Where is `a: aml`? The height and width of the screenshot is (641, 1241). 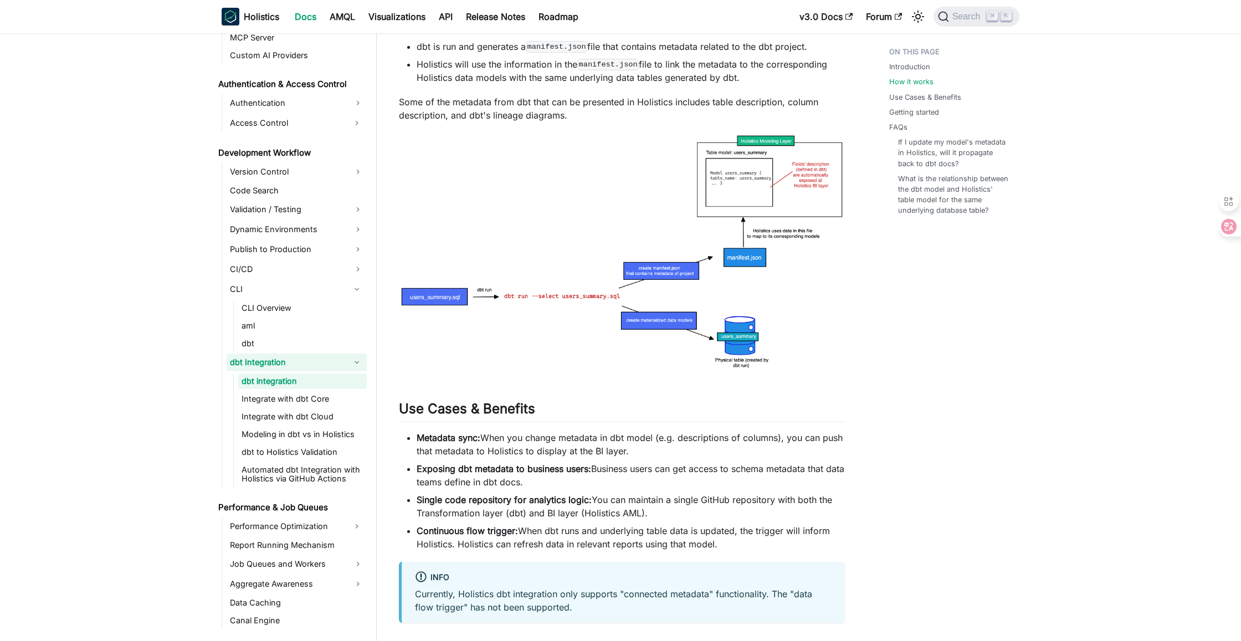 a: aml is located at coordinates (302, 326).